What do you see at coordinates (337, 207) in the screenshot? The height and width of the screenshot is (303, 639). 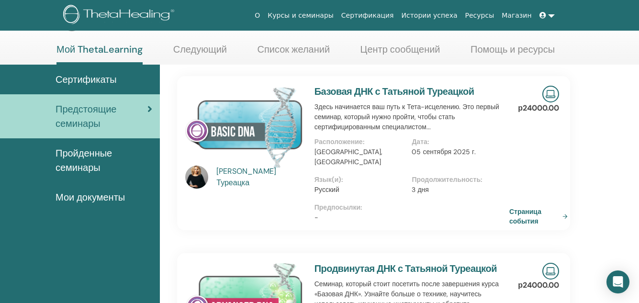 I see `font: Предпосылки` at bounding box center [337, 207].